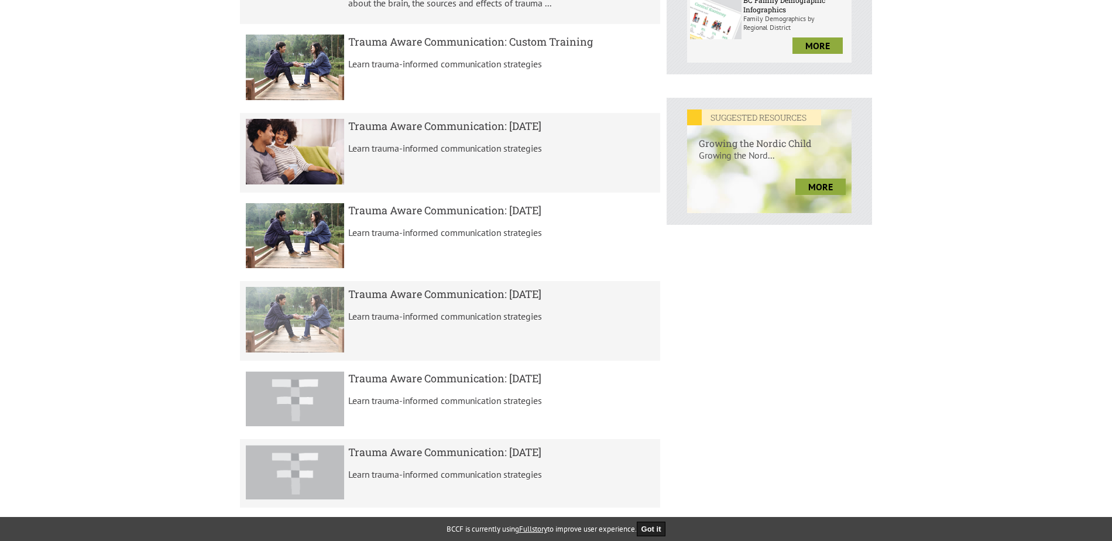  What do you see at coordinates (754, 117) in the screenshot?
I see `em: SUGGESTED RESOURCES` at bounding box center [754, 117].